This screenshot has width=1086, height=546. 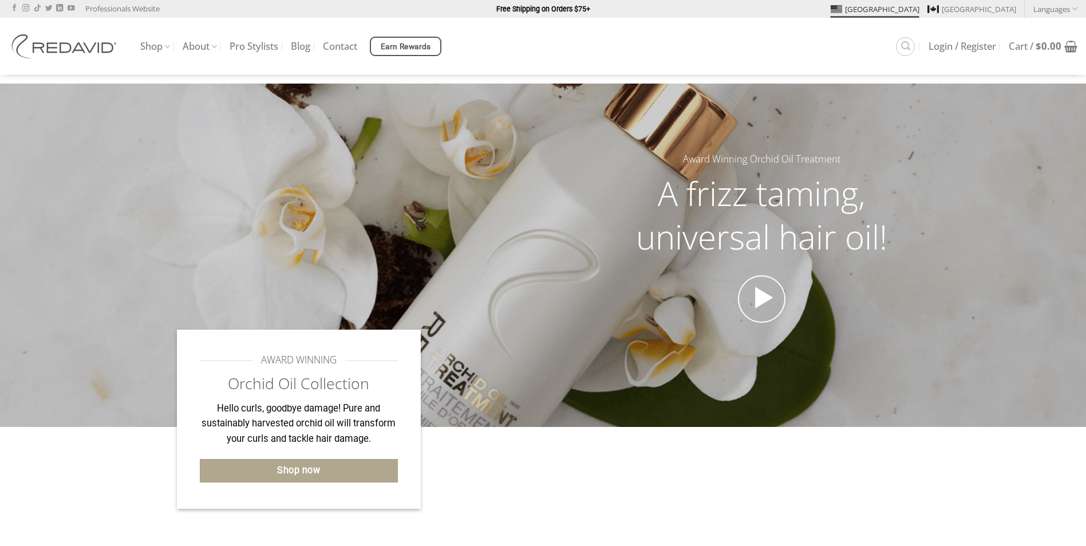 I want to click on span: Earn Rewards, so click(x=406, y=47).